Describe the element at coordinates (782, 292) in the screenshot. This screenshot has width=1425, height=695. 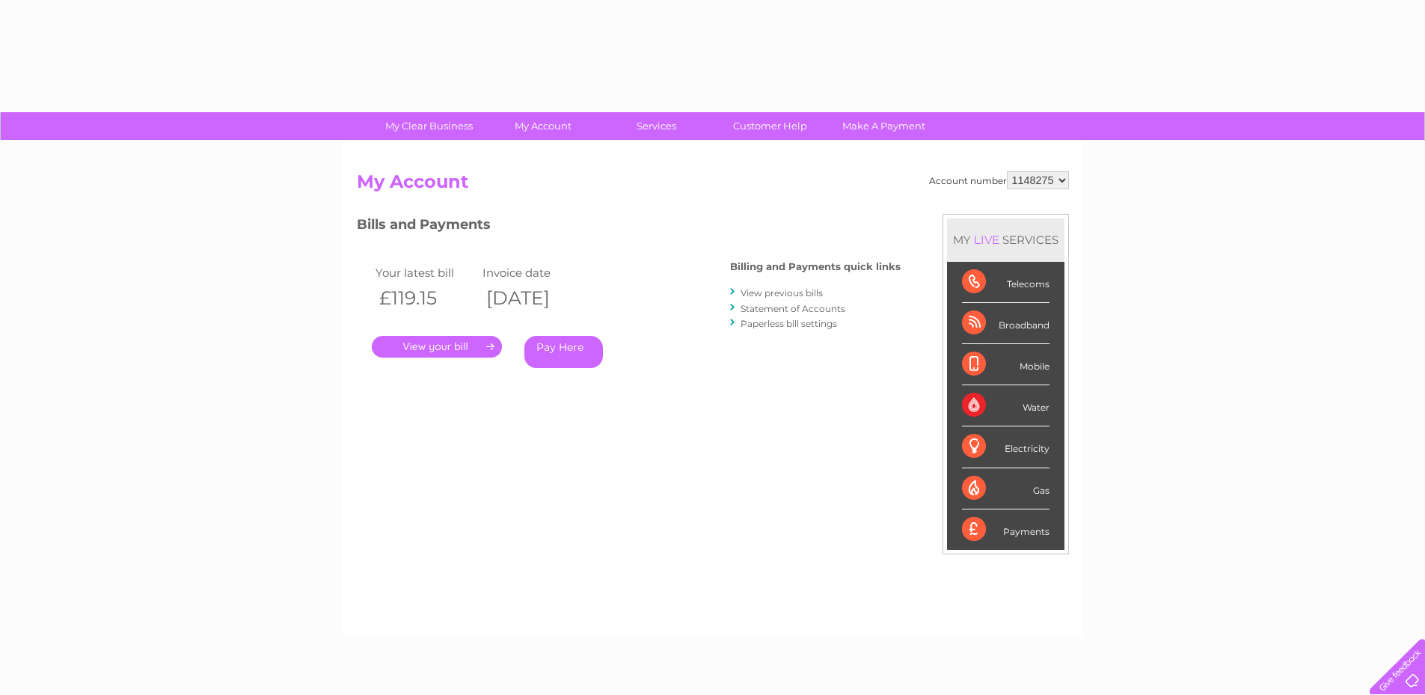
I see `a: View previous bills` at that location.